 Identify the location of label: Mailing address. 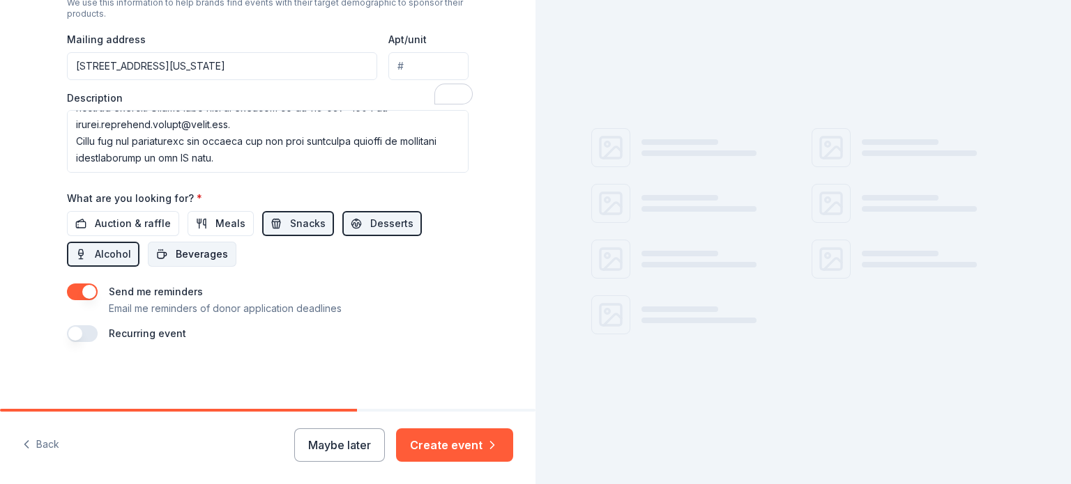
(106, 40).